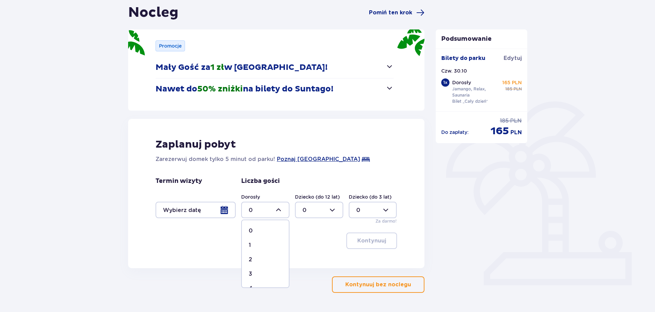 This screenshot has height=312, width=655. Describe the element at coordinates (482, 39) in the screenshot. I see `p: Podsumowanie` at that location.